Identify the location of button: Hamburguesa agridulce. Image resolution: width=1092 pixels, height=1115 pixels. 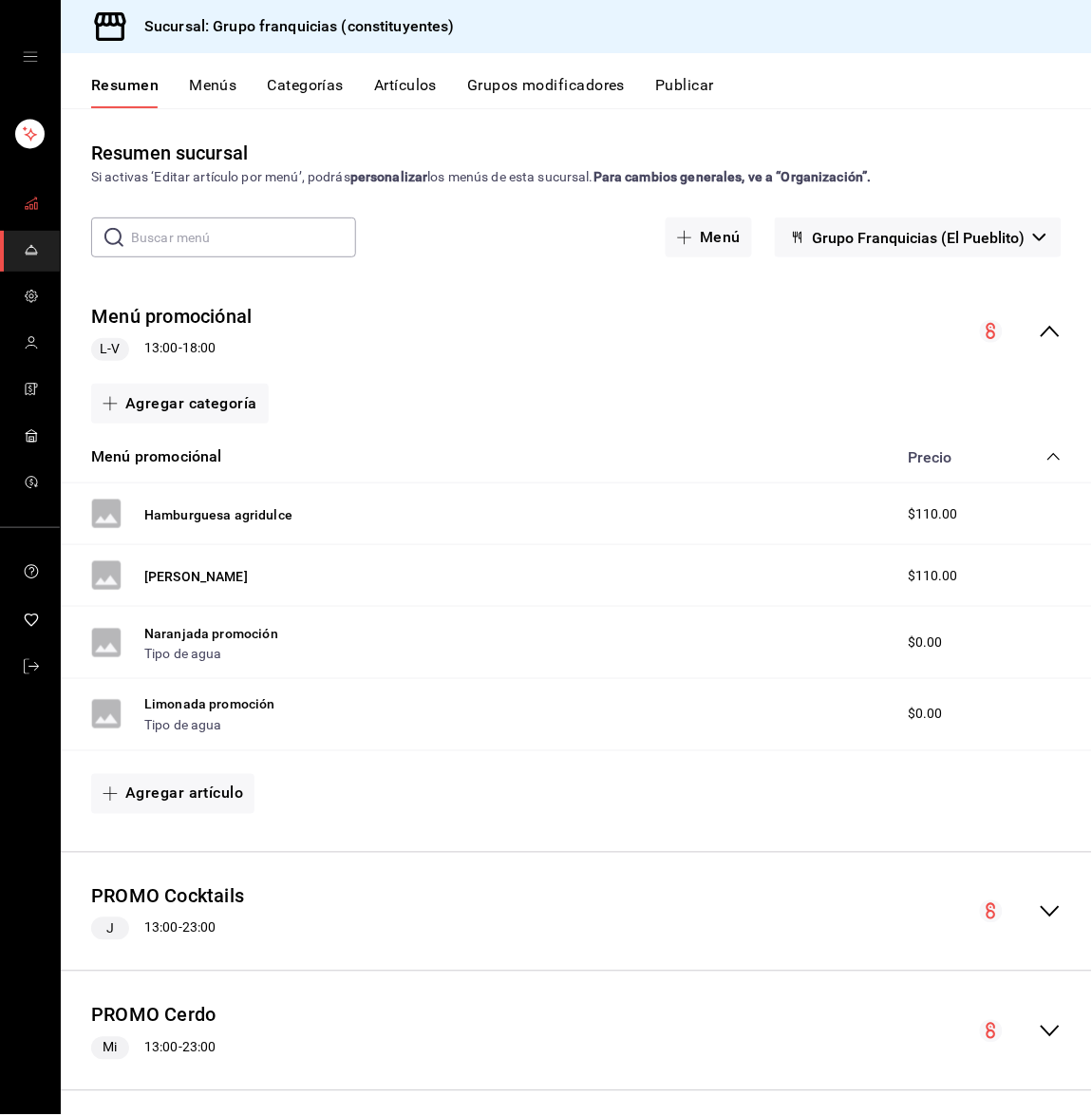
(218, 514).